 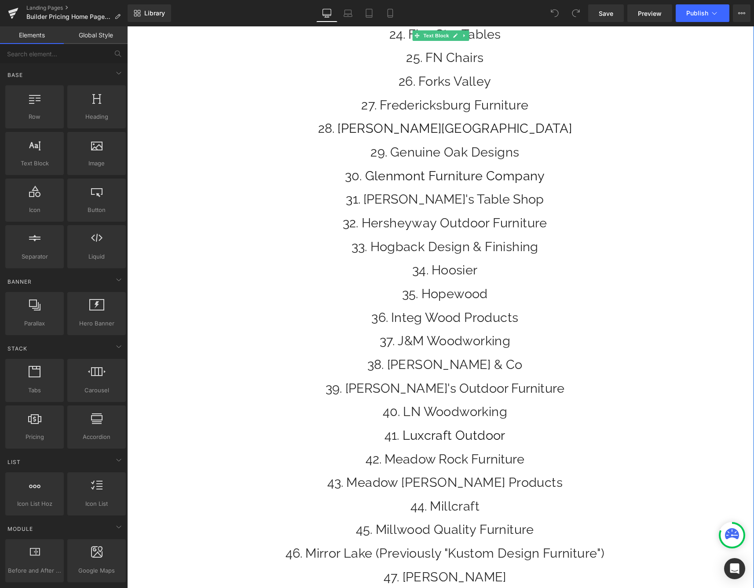 I want to click on a: Fredericksburg Furniture, so click(x=327, y=79).